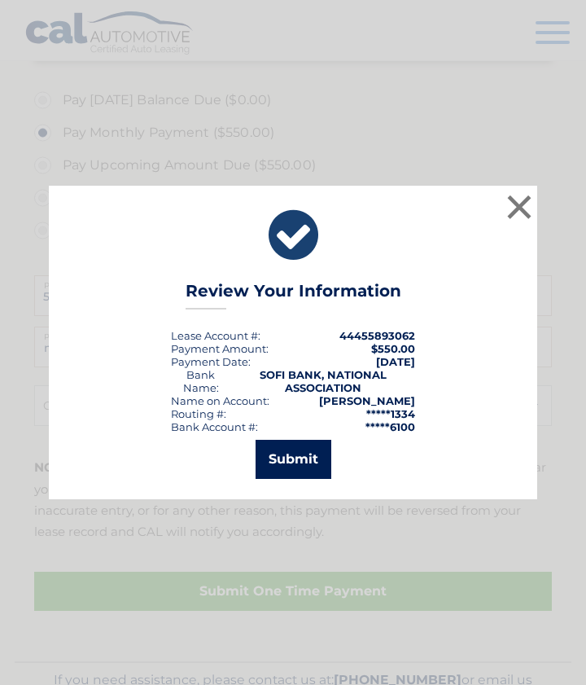 This screenshot has width=586, height=685. I want to click on span: $550.00, so click(393, 348).